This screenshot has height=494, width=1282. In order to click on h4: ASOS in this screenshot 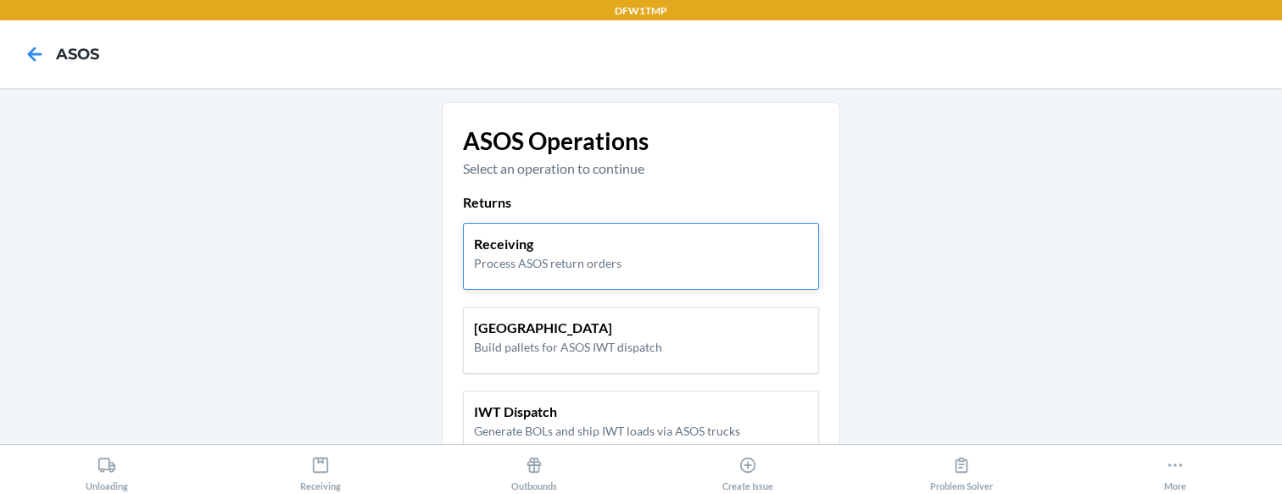, I will do `click(77, 54)`.